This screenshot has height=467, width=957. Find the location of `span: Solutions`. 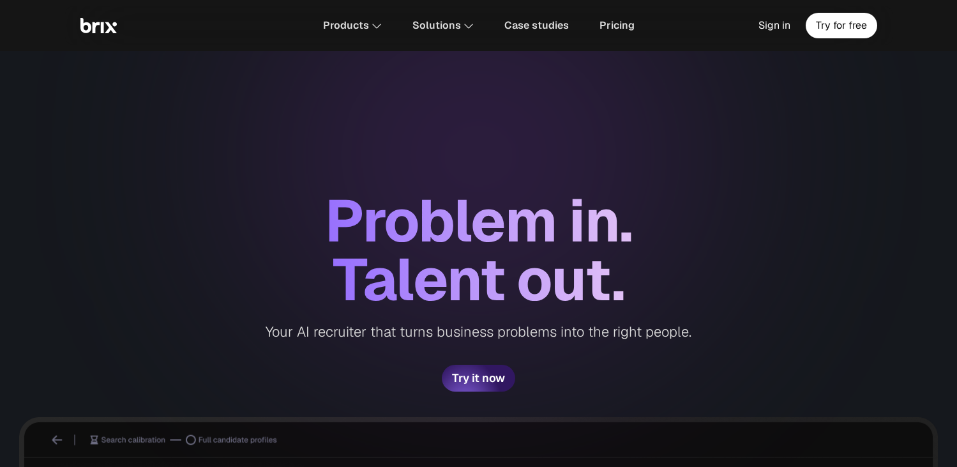

span: Solutions is located at coordinates (437, 26).